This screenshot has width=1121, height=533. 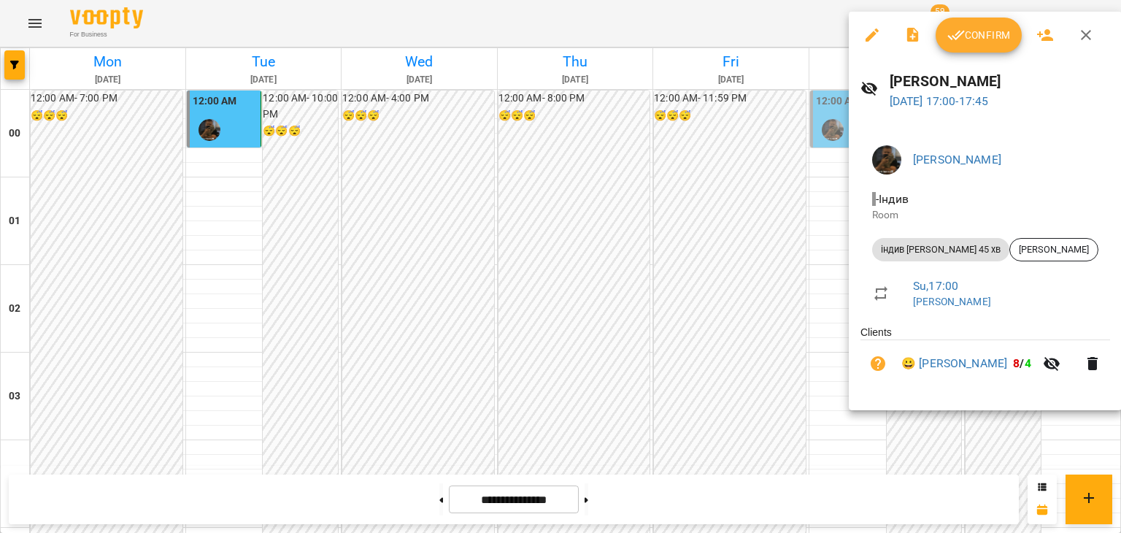 I want to click on ul: Clients, so click(x=985, y=358).